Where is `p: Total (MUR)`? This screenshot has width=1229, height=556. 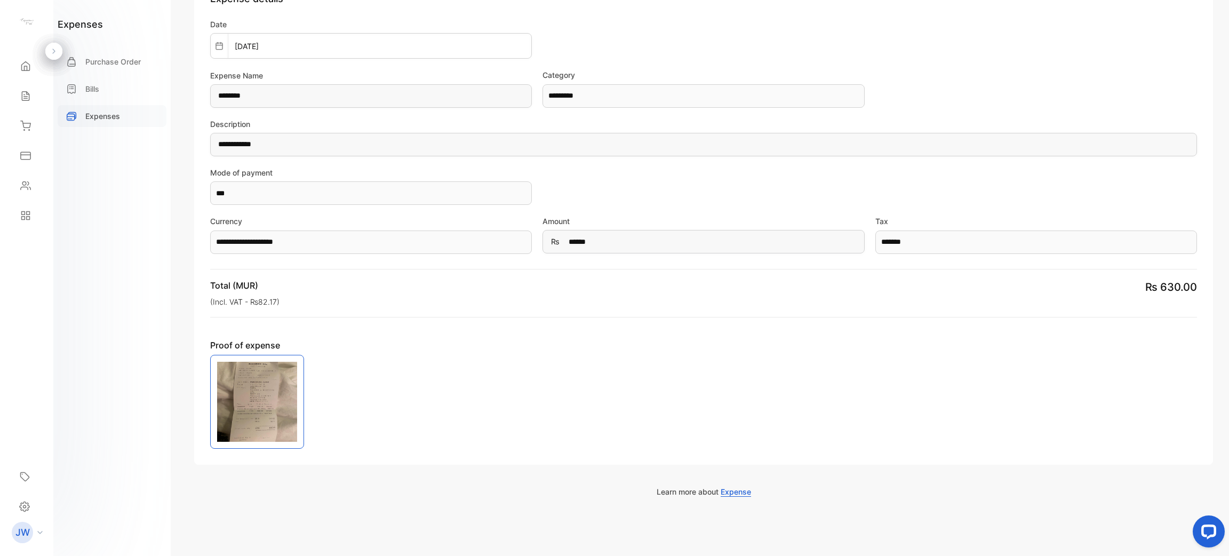
p: Total (MUR) is located at coordinates (245, 285).